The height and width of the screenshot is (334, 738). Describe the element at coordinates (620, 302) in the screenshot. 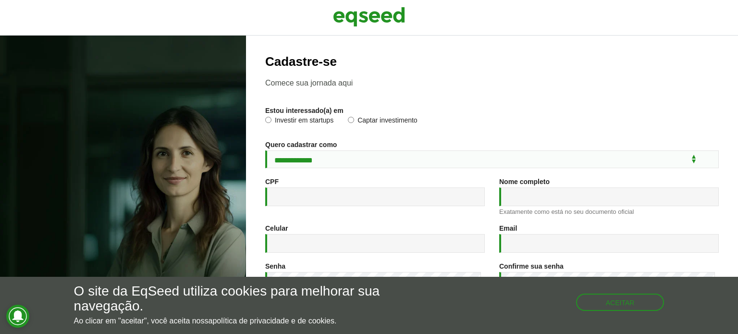

I see `button: Aceitar` at that location.